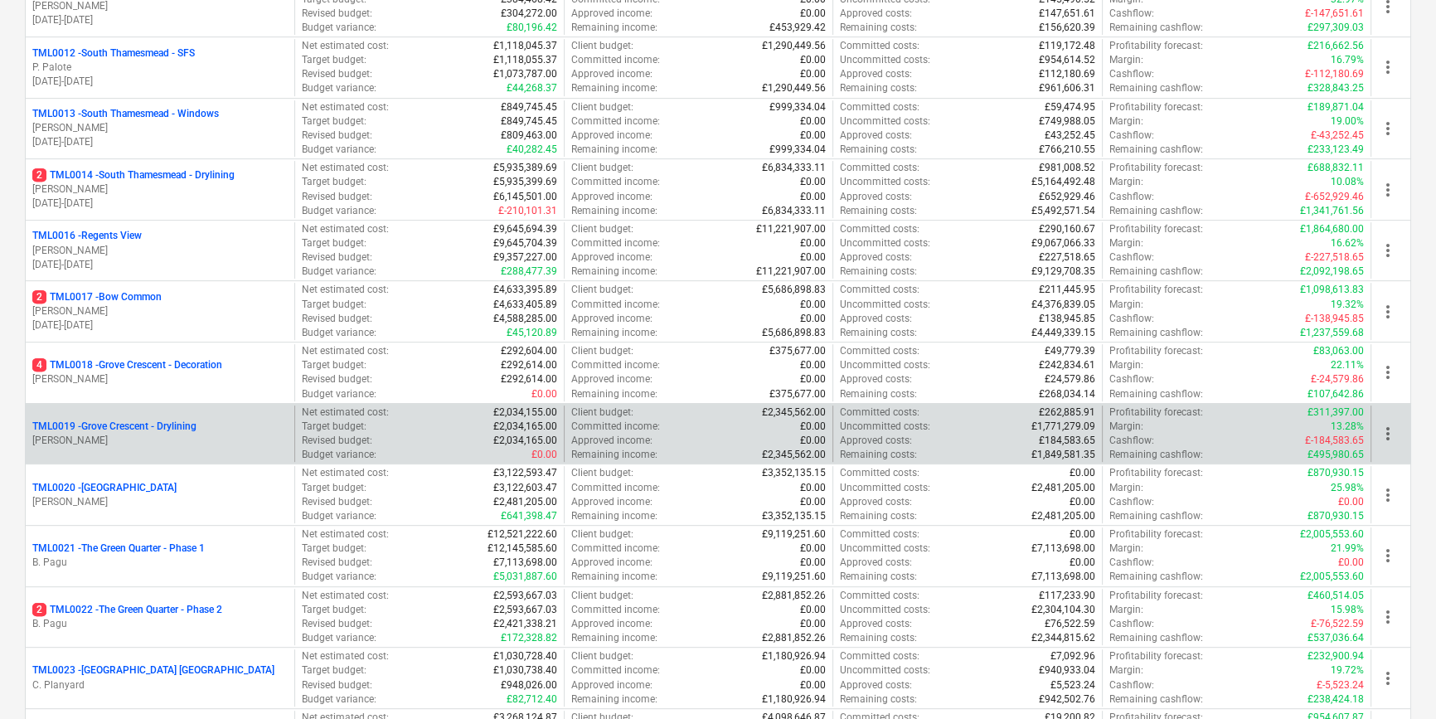  Describe the element at coordinates (525, 46) in the screenshot. I see `p: £1,118,045.37` at that location.